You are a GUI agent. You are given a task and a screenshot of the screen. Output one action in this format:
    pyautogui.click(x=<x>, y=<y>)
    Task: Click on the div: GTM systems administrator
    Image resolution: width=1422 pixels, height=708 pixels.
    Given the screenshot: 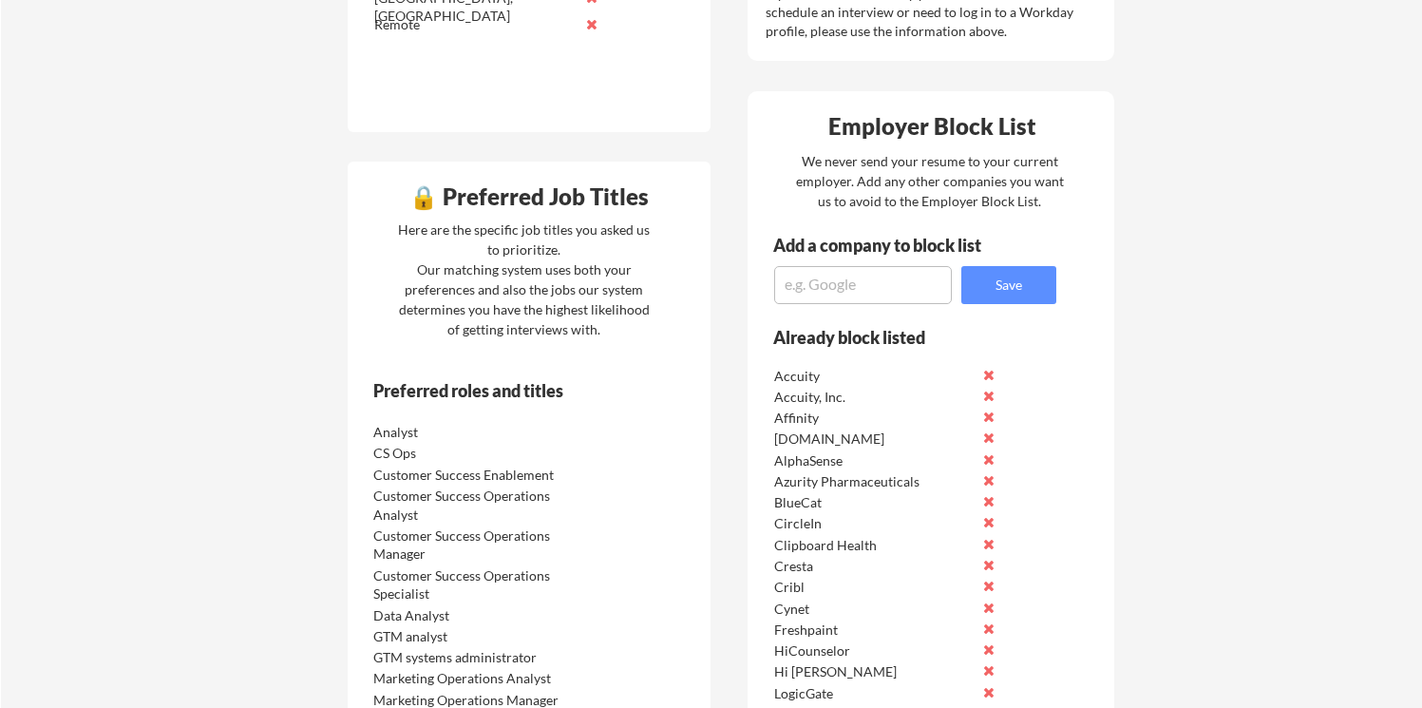 What is the action you would take?
    pyautogui.click(x=473, y=657)
    